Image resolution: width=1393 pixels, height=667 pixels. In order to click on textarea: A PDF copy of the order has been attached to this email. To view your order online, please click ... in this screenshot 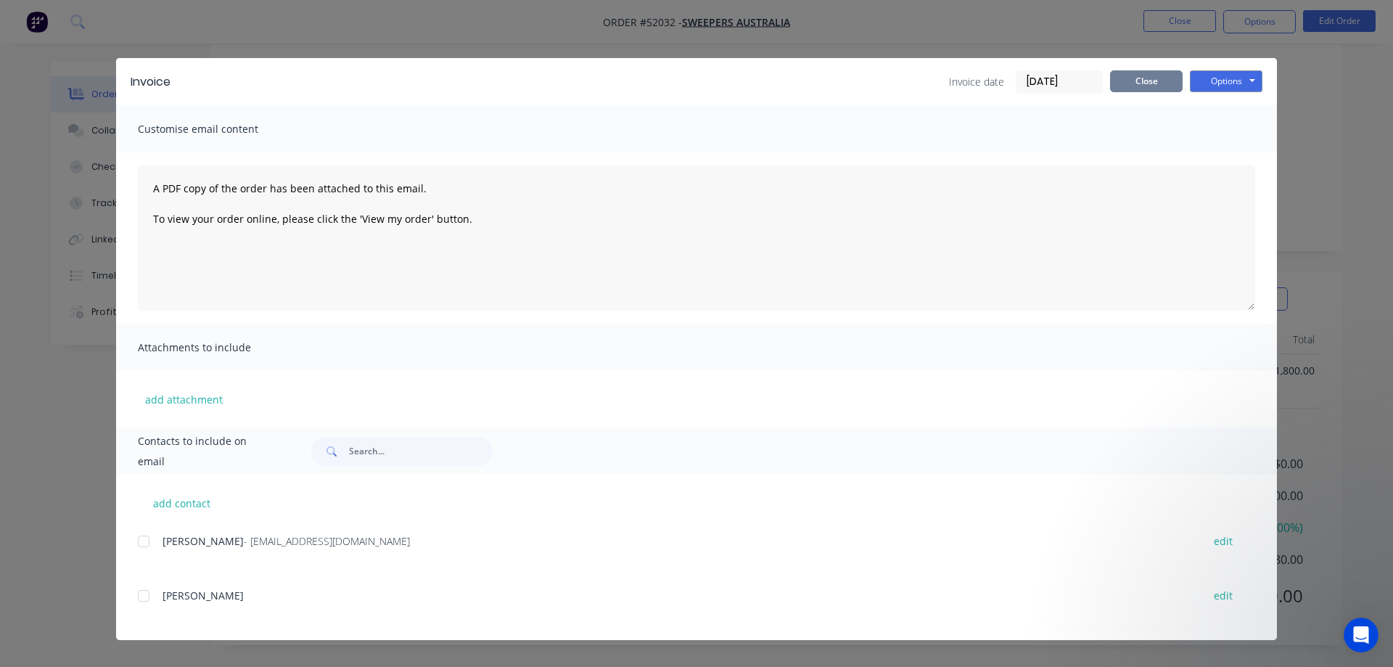, I will do `click(696, 238)`.